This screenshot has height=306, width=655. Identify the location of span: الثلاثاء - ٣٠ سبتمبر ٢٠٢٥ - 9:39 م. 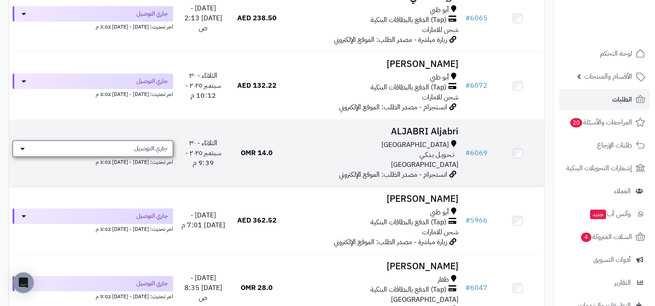
(203, 153).